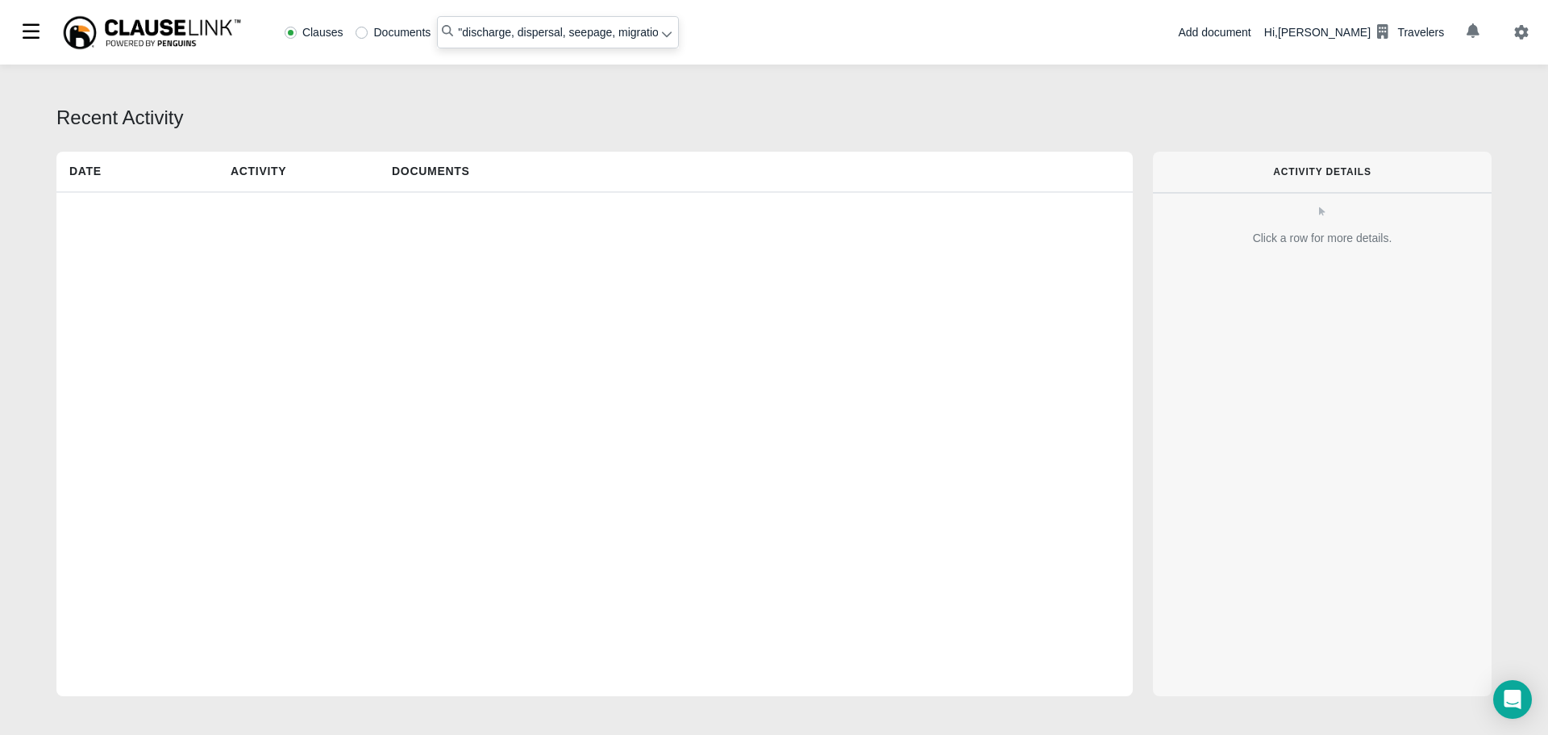  I want to click on label: Clauses, so click(314, 32).